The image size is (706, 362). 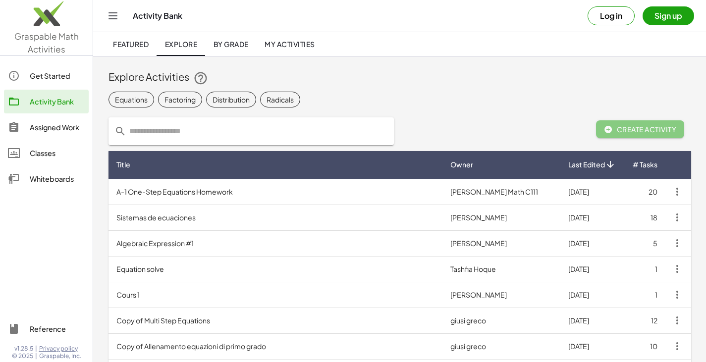 I want to click on span: © 2025, so click(x=22, y=356).